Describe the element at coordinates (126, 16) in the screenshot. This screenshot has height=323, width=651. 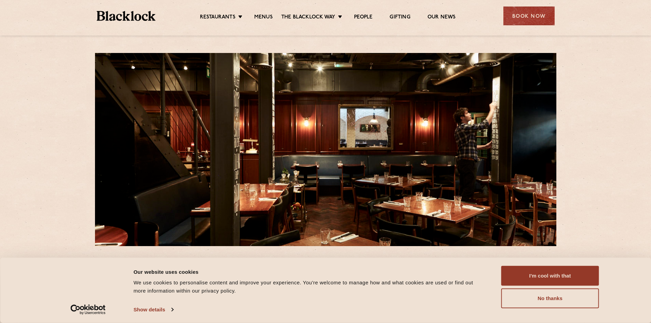
I see `img: BL_Textured_Logo-footer-cropped.svg` at that location.